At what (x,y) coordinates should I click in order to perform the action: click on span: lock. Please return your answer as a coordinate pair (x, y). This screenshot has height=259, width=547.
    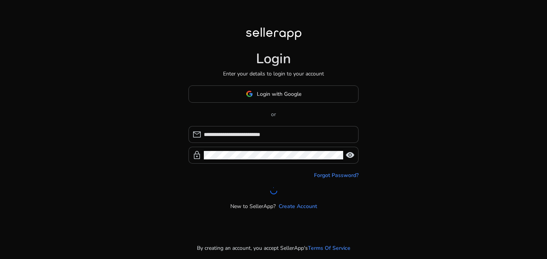
    Looking at the image, I should click on (197, 155).